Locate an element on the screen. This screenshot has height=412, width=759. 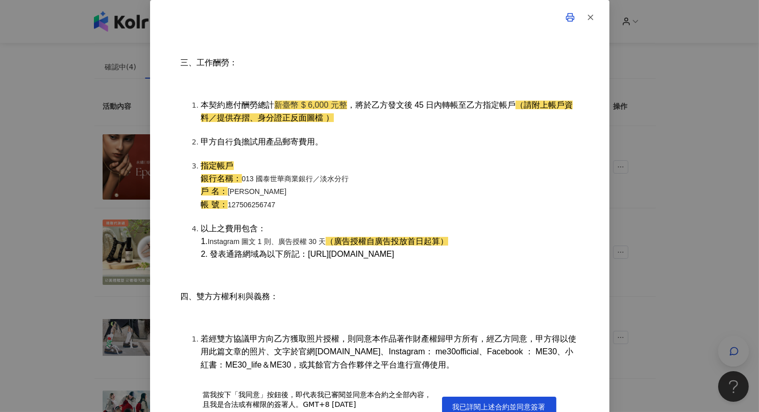
span: 指定帳戶 is located at coordinates (218, 165).